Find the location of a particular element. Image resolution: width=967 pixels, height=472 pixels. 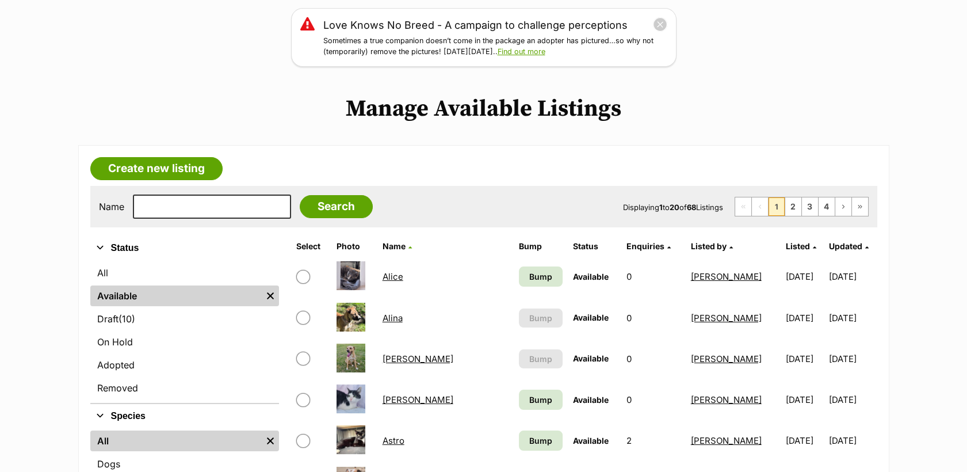

span: First page is located at coordinates (743, 206).